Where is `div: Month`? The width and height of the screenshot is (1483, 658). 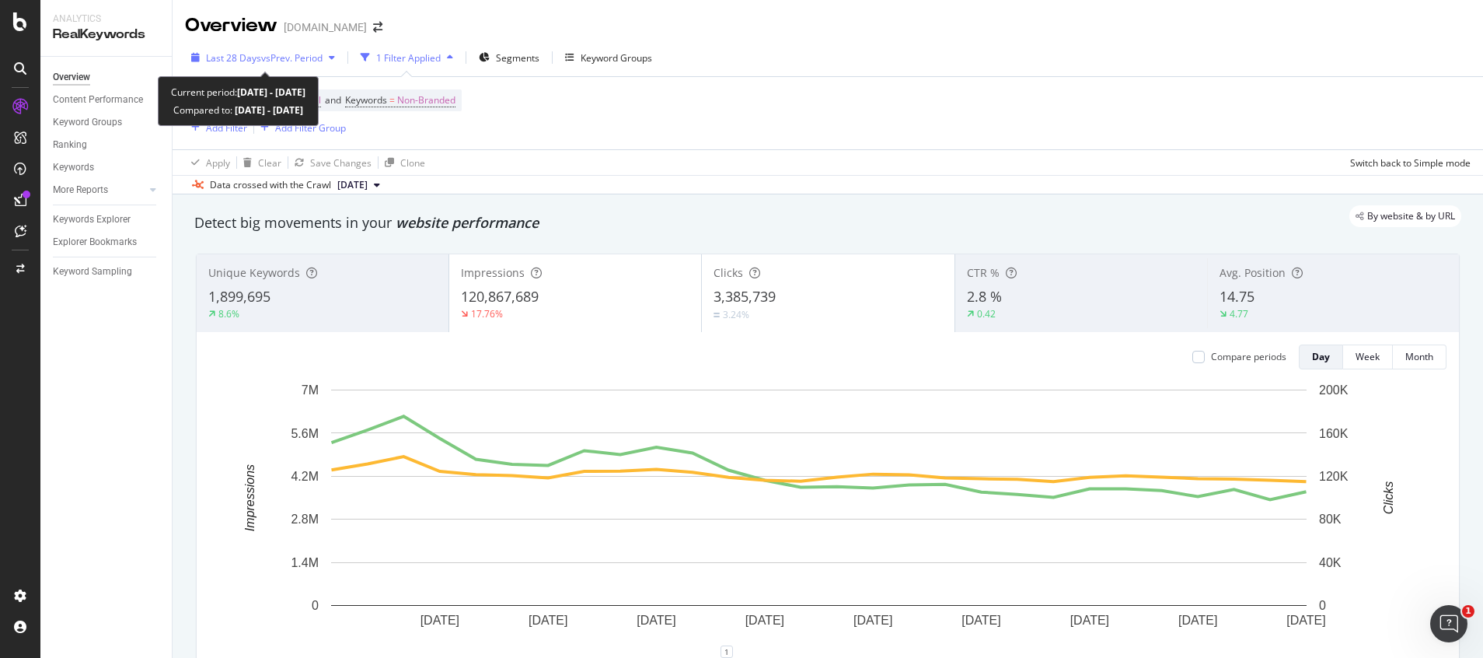
div: Month is located at coordinates (1420, 356).